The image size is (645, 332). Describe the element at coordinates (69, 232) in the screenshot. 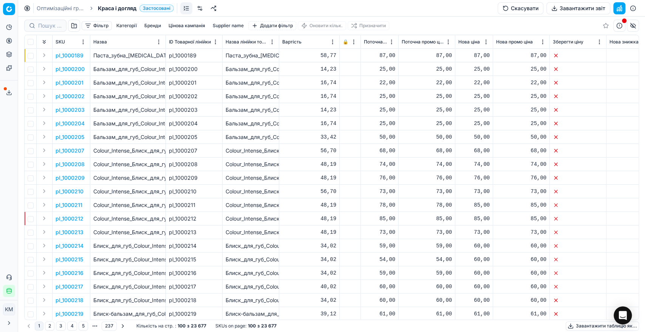

I see `p: pl_1000213` at that location.